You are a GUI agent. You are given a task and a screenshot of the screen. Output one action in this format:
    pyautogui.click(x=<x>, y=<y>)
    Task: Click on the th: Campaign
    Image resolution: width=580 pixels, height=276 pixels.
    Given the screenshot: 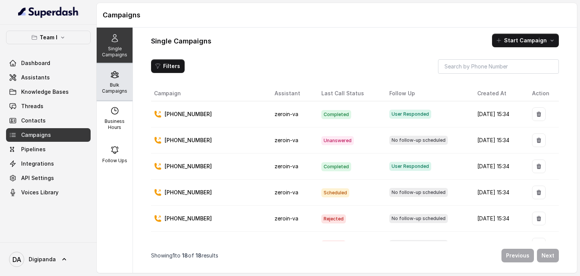 What is the action you would take?
    pyautogui.click(x=210, y=93)
    